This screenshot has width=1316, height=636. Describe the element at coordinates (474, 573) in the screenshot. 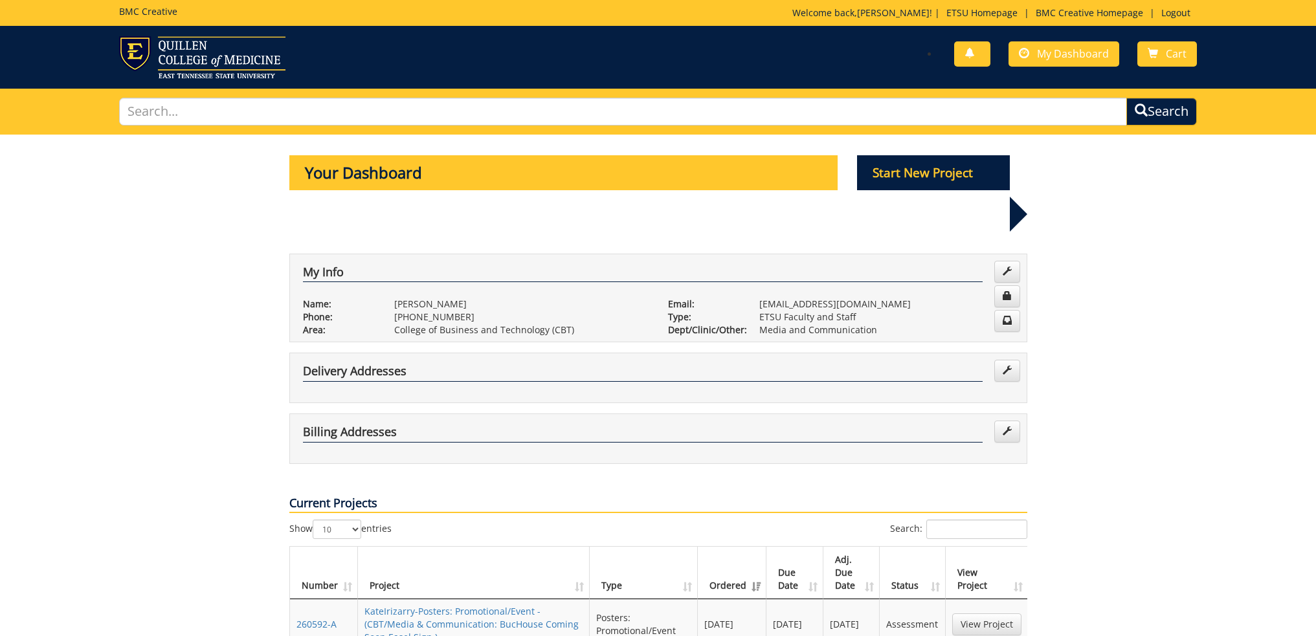

I see `th: Project: activate to sort column ascending` at that location.